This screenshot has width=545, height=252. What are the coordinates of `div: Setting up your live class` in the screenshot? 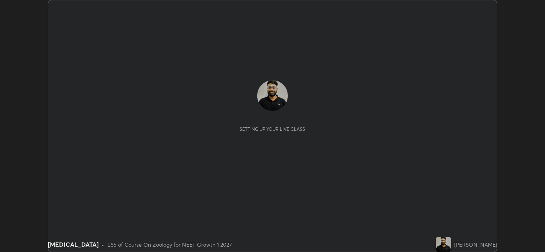 It's located at (272, 129).